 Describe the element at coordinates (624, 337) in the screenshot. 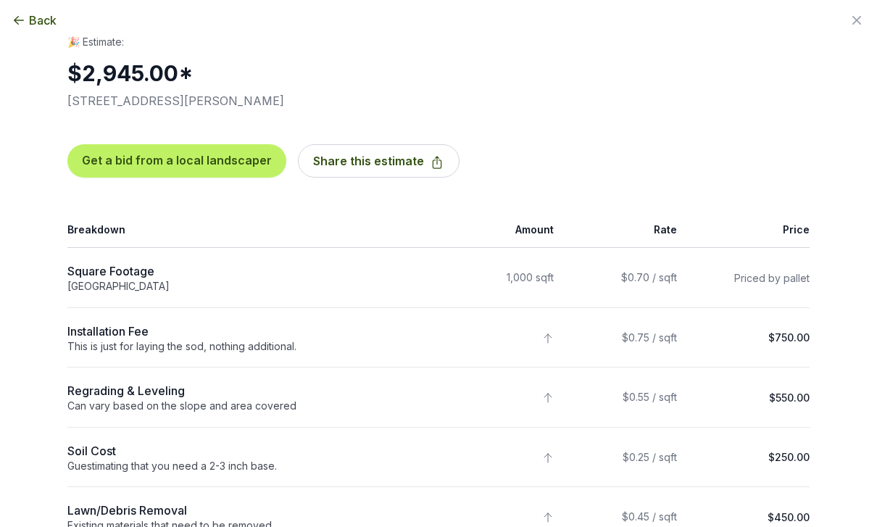

I see `td: $0.75 / sqft` at that location.